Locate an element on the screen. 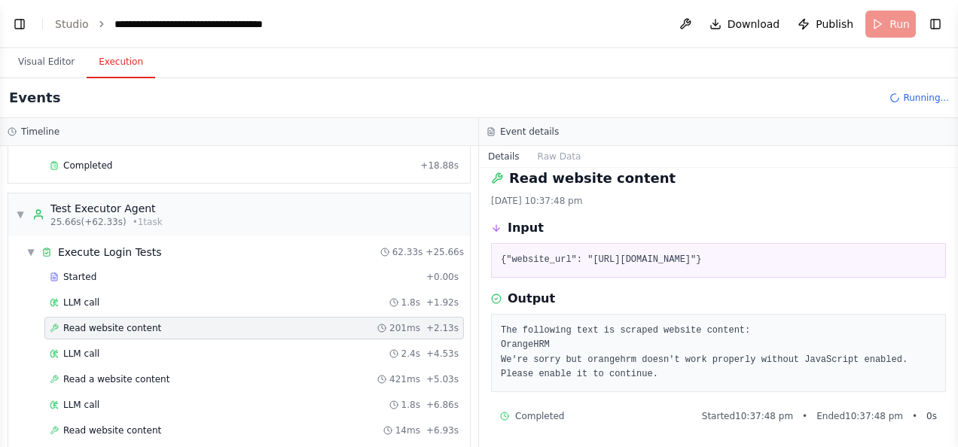  span: 25.66s (+62.33s) is located at coordinates (88, 222).